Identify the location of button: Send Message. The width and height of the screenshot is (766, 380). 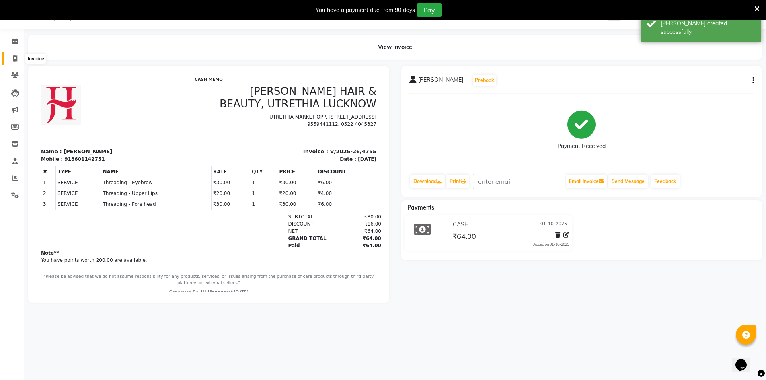
(628, 181).